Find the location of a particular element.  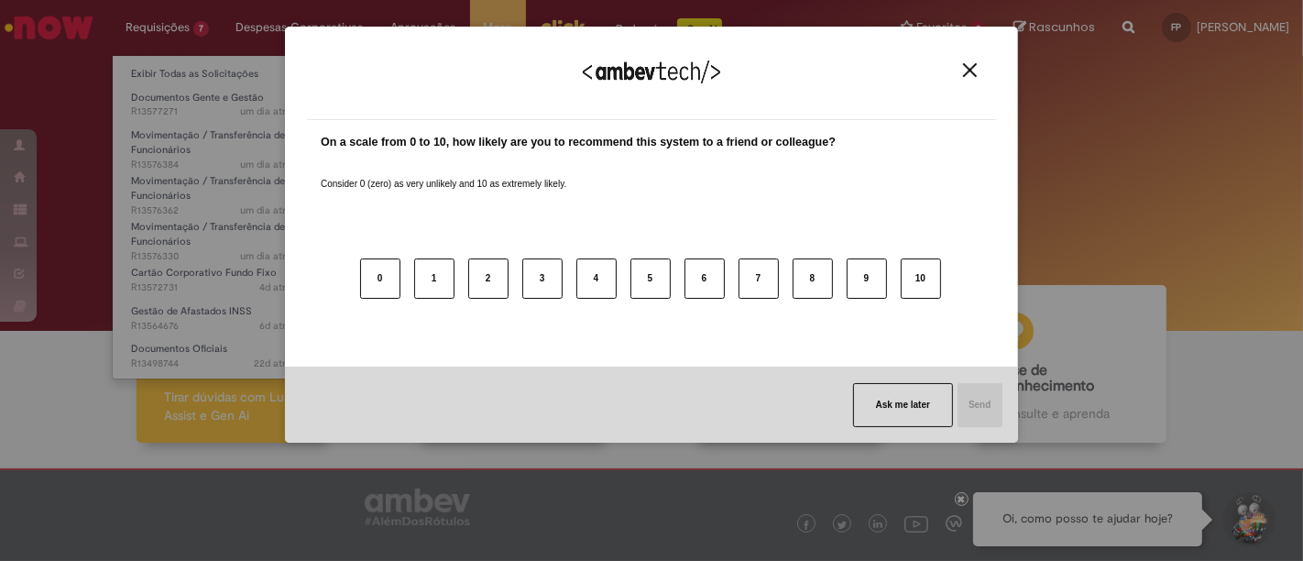

button: 5 is located at coordinates (650, 279).